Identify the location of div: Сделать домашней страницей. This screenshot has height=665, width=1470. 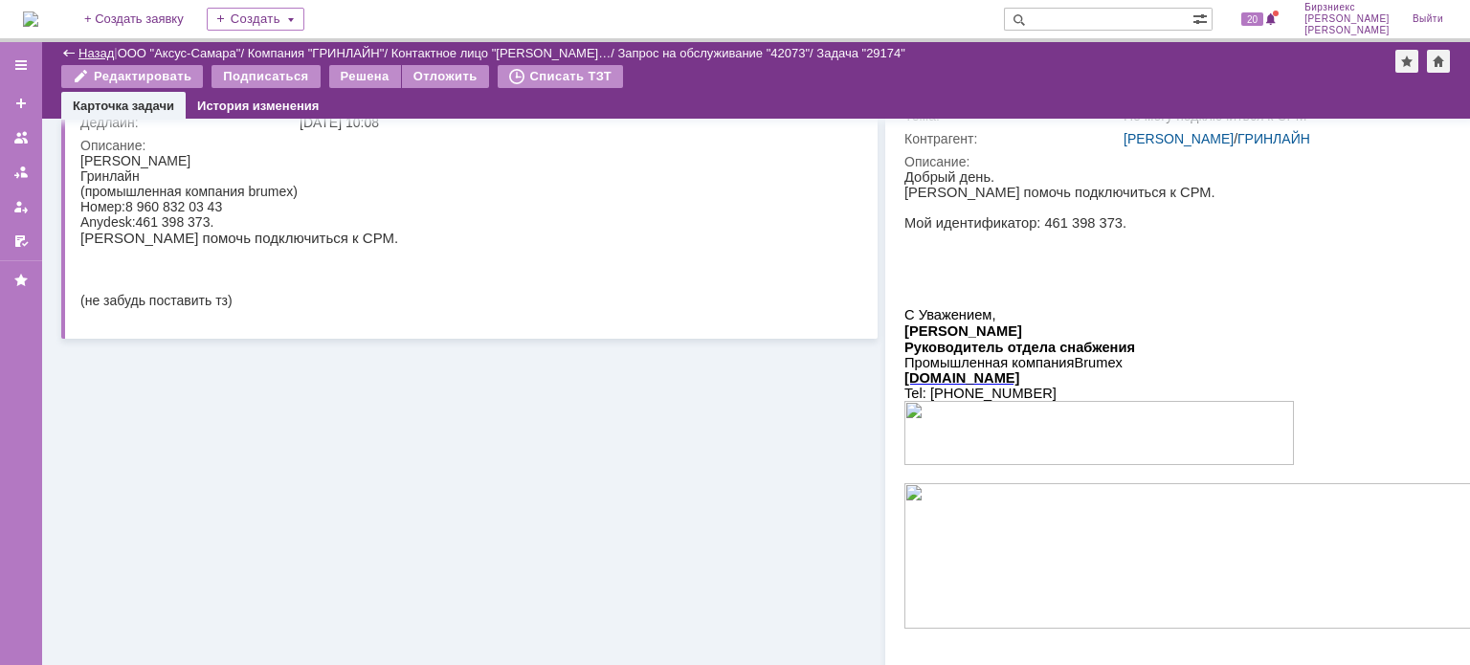
(1438, 61).